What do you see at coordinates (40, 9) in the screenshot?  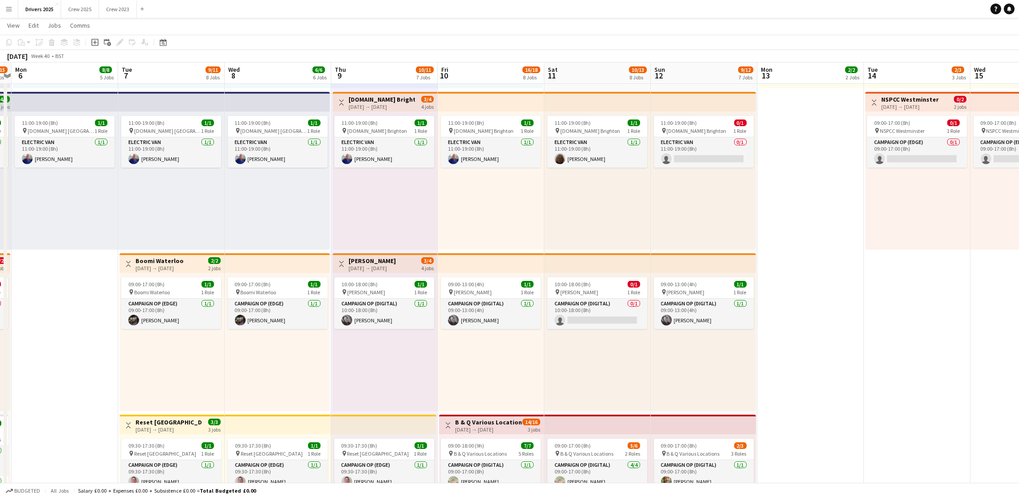 I see `button: Drivers 2025` at bounding box center [40, 9].